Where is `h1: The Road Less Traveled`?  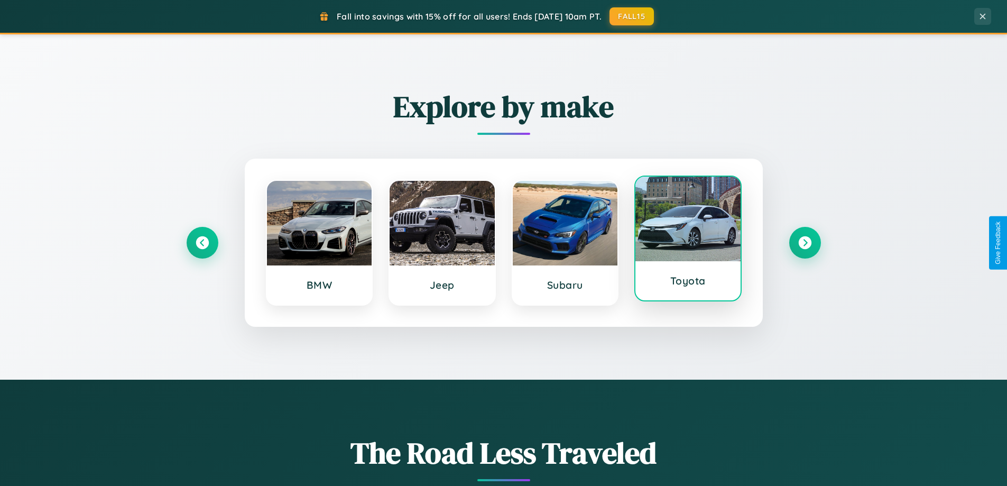
h1: The Road Less Traveled is located at coordinates (504, 452).